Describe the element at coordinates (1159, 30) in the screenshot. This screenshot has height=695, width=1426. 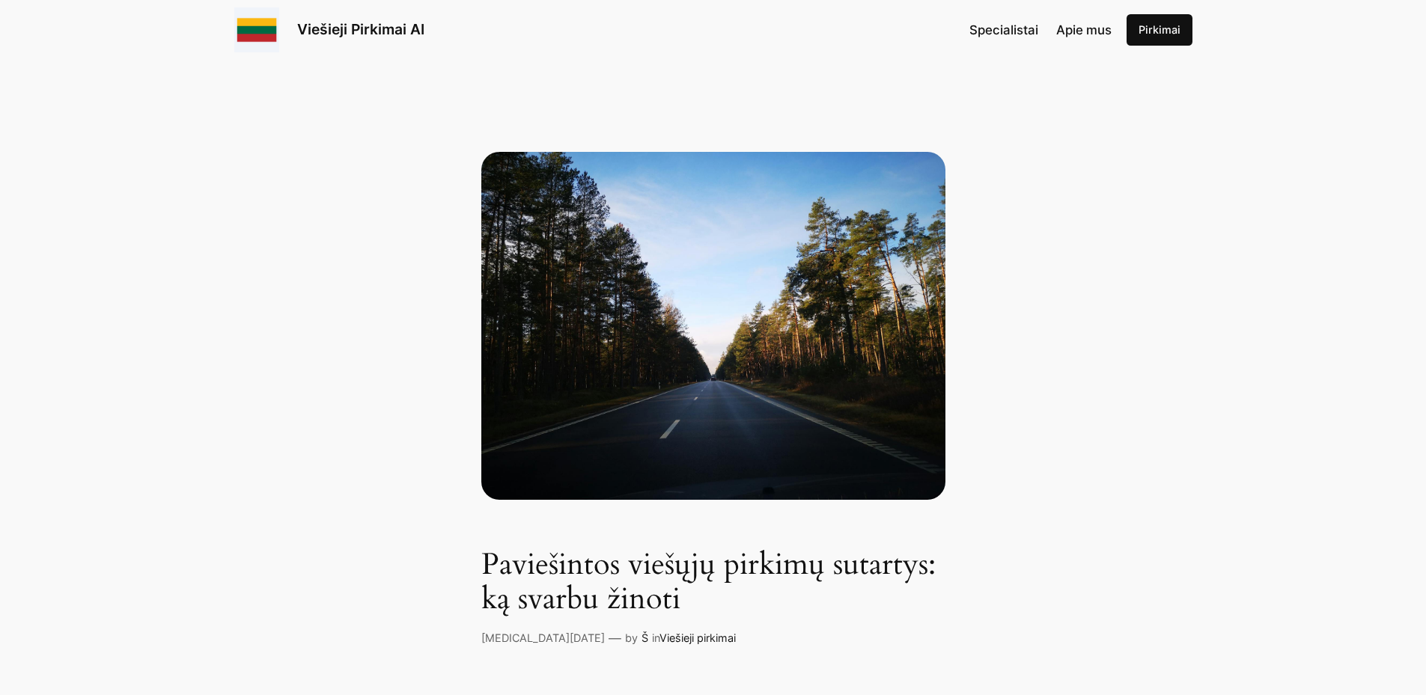
I see `a: Pirkimai` at that location.